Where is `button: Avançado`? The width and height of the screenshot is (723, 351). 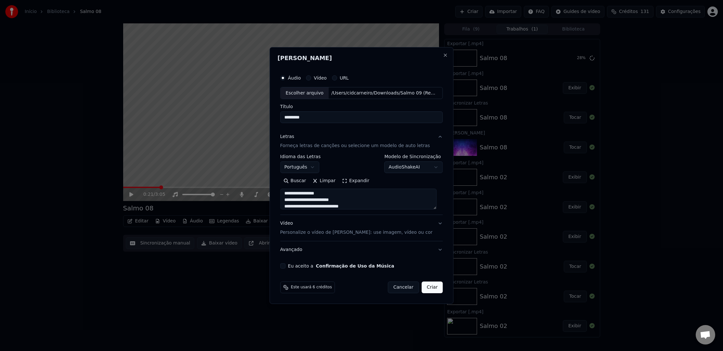
button: Avançado is located at coordinates (361, 250).